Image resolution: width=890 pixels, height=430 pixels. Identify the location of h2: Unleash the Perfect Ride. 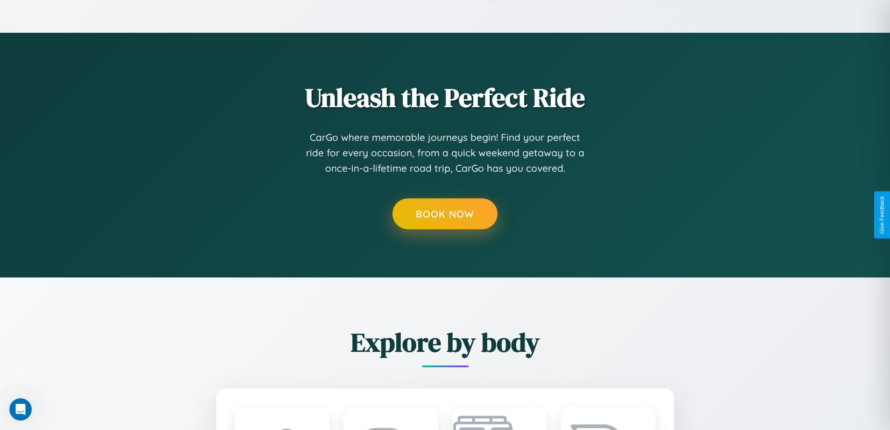
(445, 97).